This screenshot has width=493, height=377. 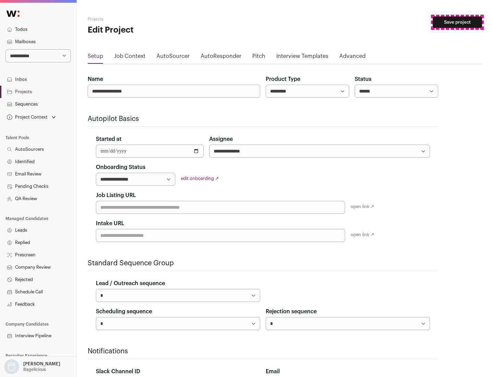 I want to click on label: Name, so click(x=95, y=79).